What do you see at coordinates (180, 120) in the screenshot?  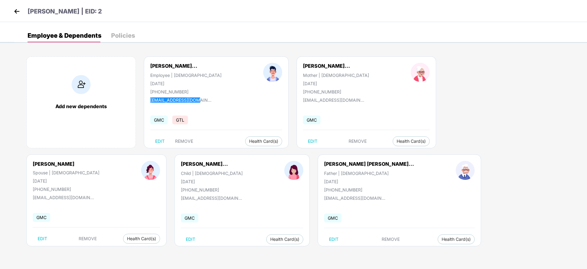 I see `span: GTL` at bounding box center [180, 120].